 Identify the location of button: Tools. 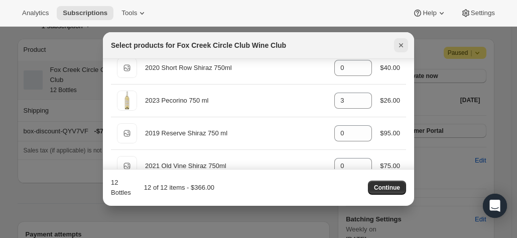
(134, 13).